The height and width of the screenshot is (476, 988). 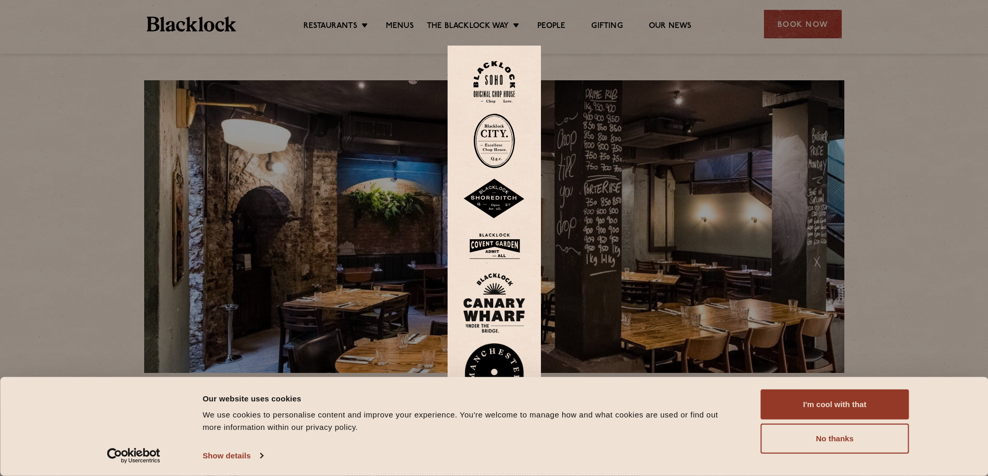 What do you see at coordinates (835, 405) in the screenshot?
I see `button: I'm cool with that` at bounding box center [835, 405].